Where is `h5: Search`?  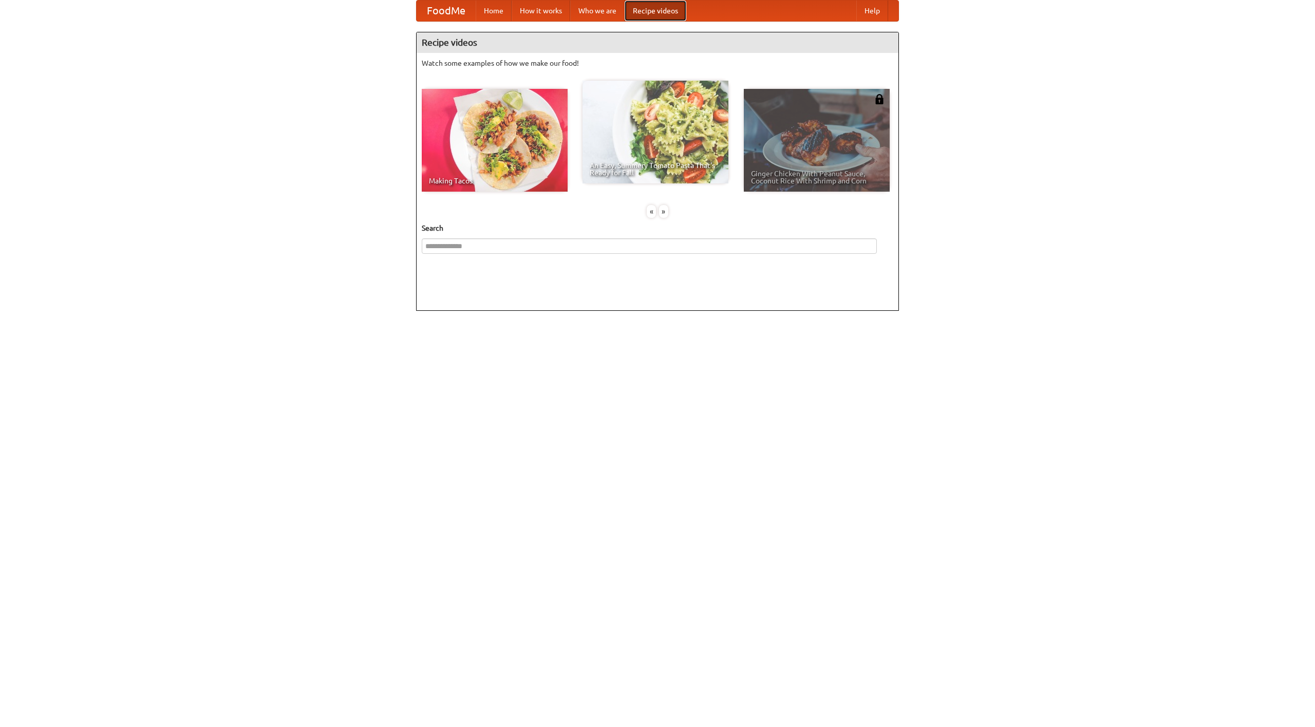 h5: Search is located at coordinates (658, 228).